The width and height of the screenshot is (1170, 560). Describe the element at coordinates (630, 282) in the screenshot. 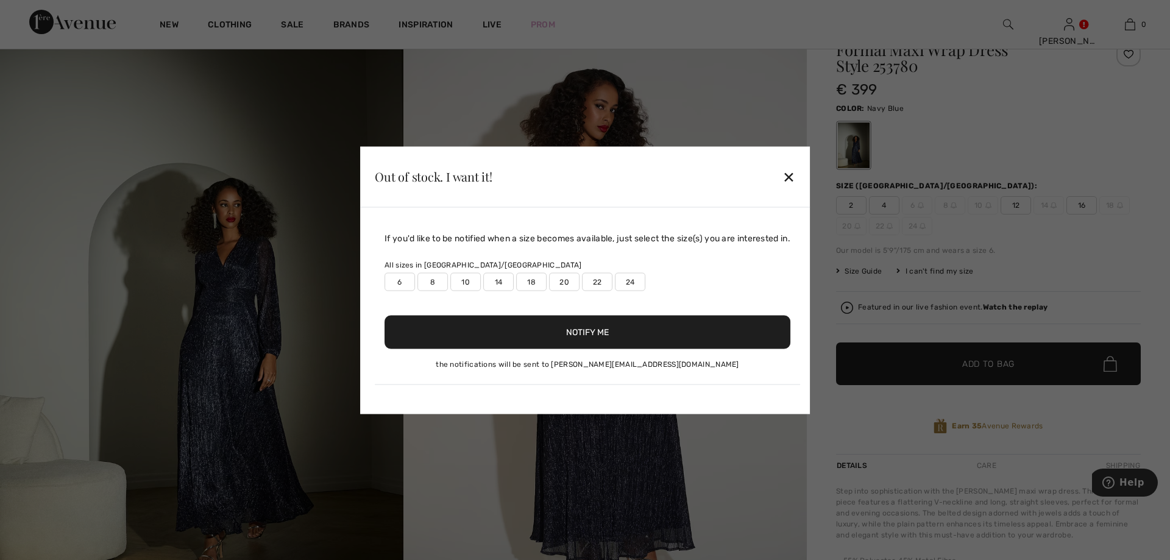

I see `label: 24` at that location.